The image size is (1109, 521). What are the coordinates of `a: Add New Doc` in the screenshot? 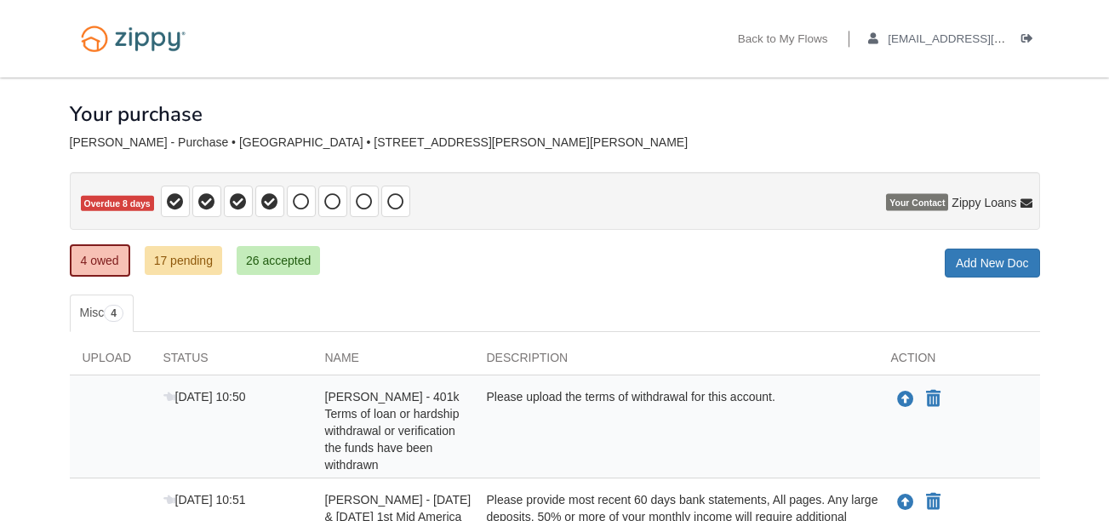 It's located at (992, 263).